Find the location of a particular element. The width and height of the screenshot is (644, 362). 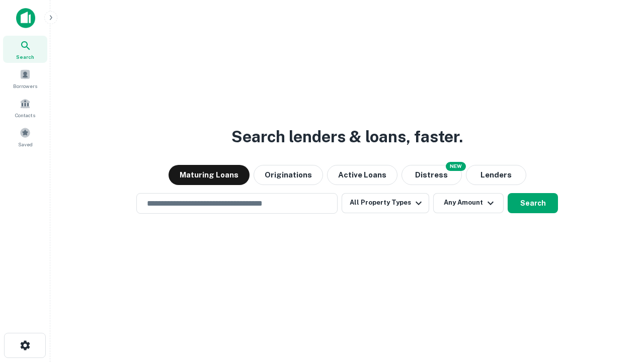

span: Contacts is located at coordinates (25, 115).